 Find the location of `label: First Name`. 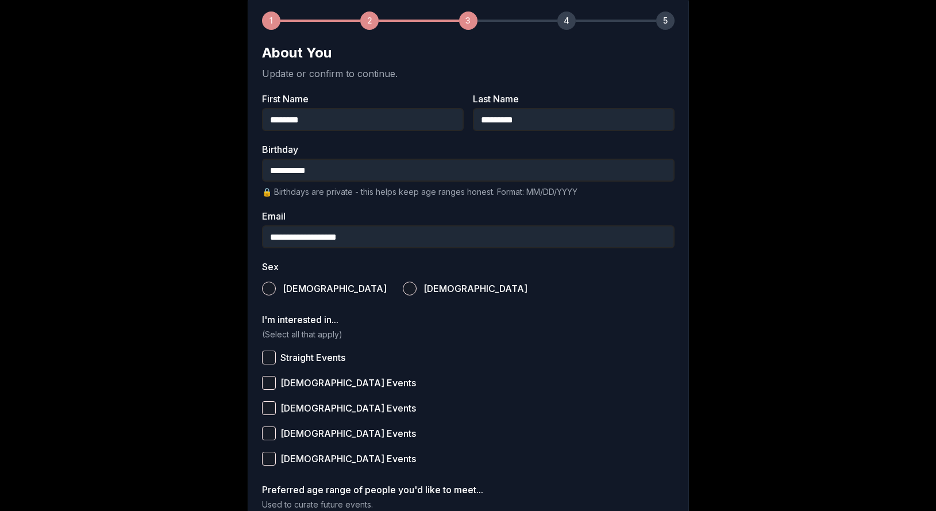

label: First Name is located at coordinates (363, 99).